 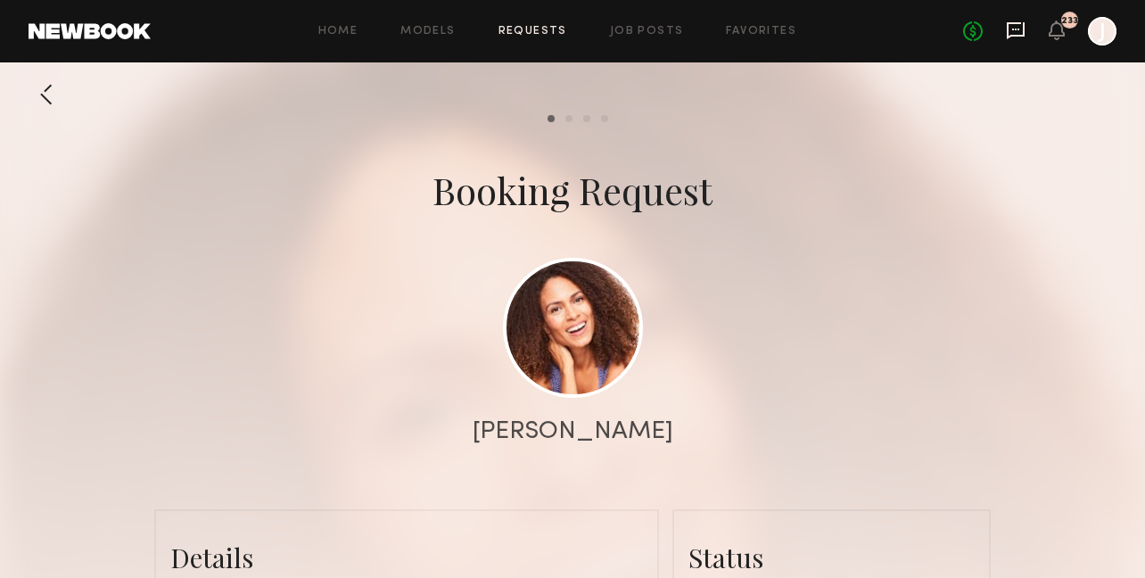 I want to click on a: Job Posts, so click(x=647, y=31).